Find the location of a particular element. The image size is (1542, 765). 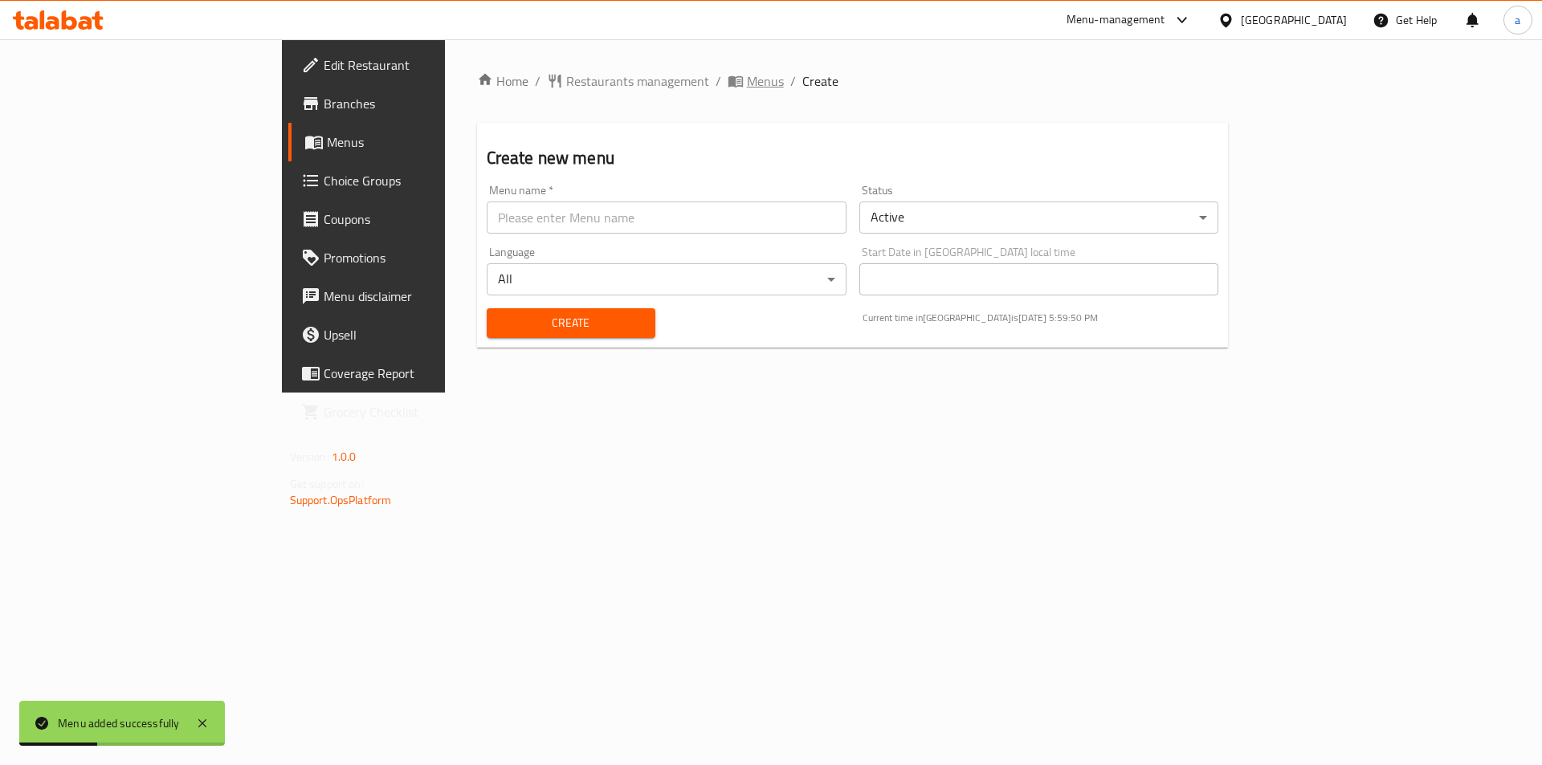

span: Branches is located at coordinates (425, 104).